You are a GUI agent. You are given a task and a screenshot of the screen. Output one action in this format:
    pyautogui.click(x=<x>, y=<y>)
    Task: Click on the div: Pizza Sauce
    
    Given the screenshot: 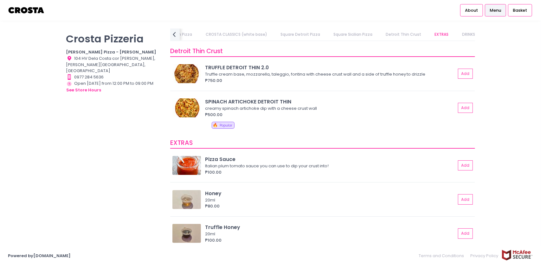 What is the action you would take?
    pyautogui.click(x=330, y=159)
    